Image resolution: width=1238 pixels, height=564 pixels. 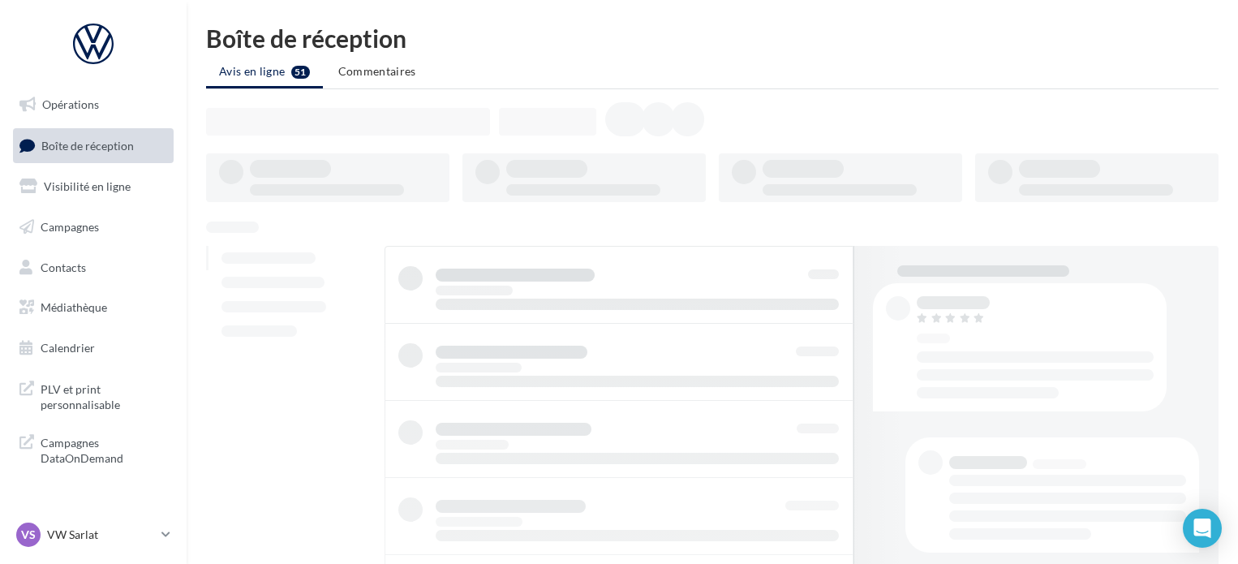 What do you see at coordinates (93, 395) in the screenshot?
I see `a: PLV et print personnalisable` at bounding box center [93, 395].